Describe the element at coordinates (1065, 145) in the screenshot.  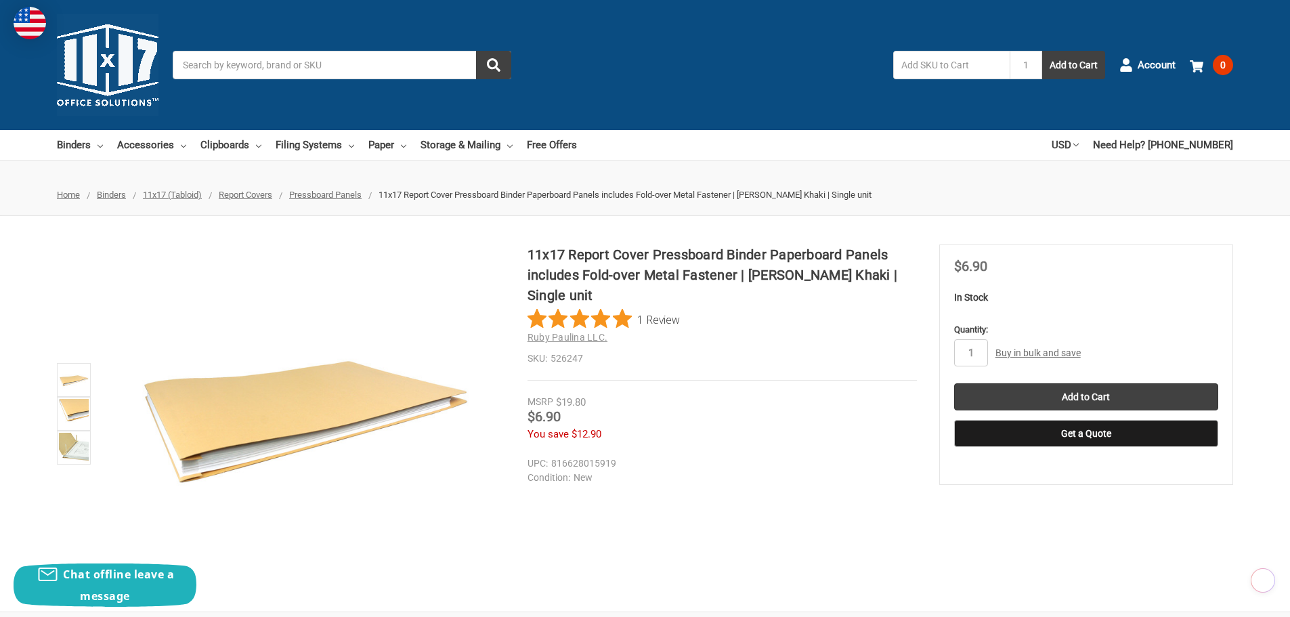
I see `a: USD` at that location.